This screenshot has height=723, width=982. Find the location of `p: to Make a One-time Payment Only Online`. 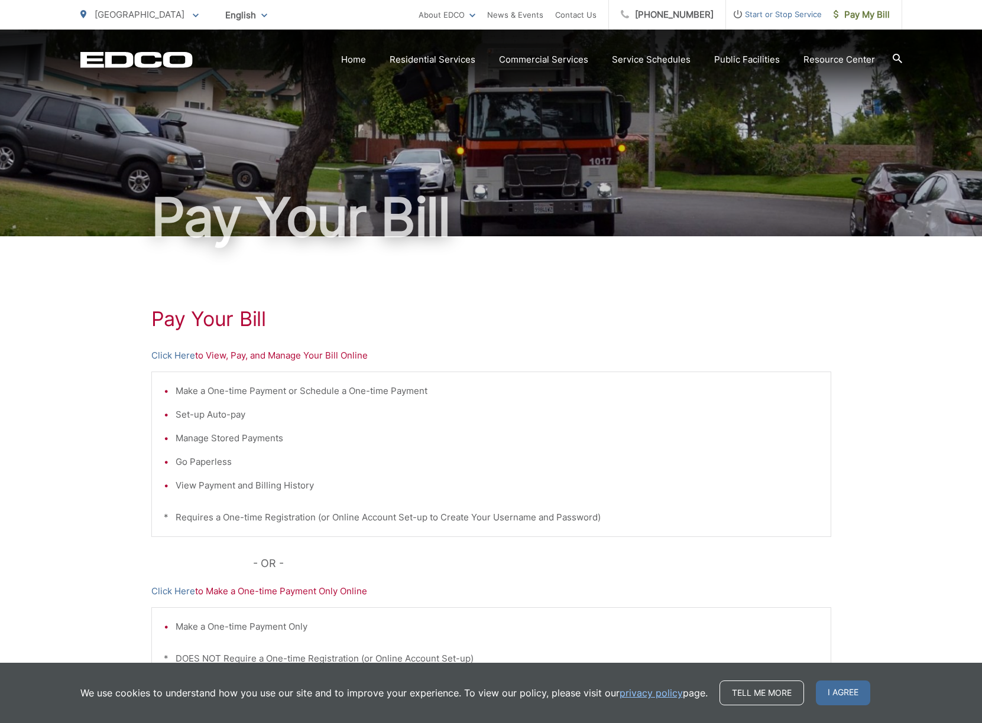

p: to Make a One-time Payment Only Online is located at coordinates (491, 592).